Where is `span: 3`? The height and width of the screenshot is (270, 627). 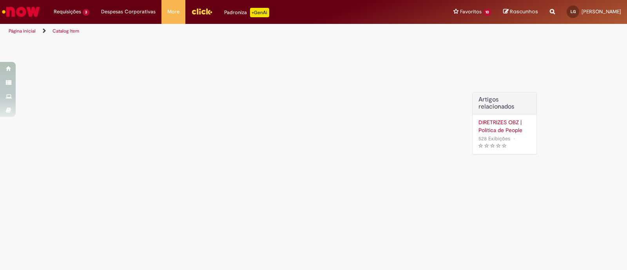
span: 3 is located at coordinates (86, 12).